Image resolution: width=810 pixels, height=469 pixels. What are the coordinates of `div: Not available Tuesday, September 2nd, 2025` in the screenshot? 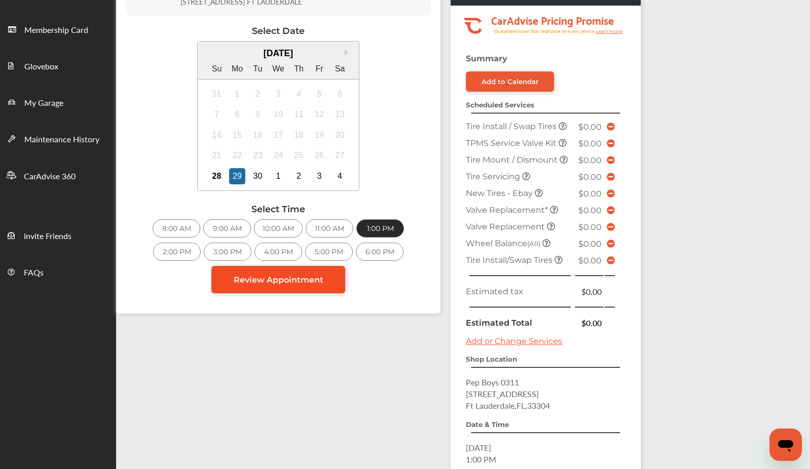 It's located at (258, 94).